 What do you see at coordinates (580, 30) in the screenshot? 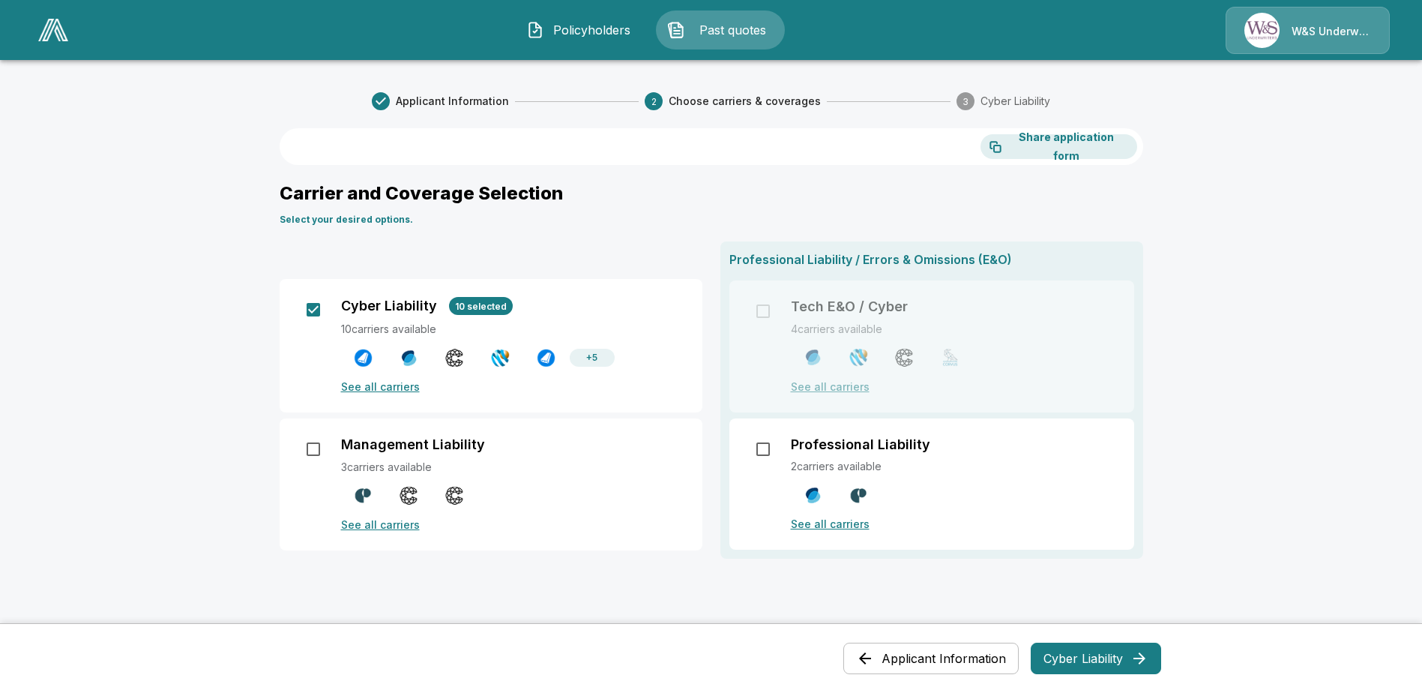
I see `button: Policyholders IconPolicyholders` at bounding box center [580, 30].